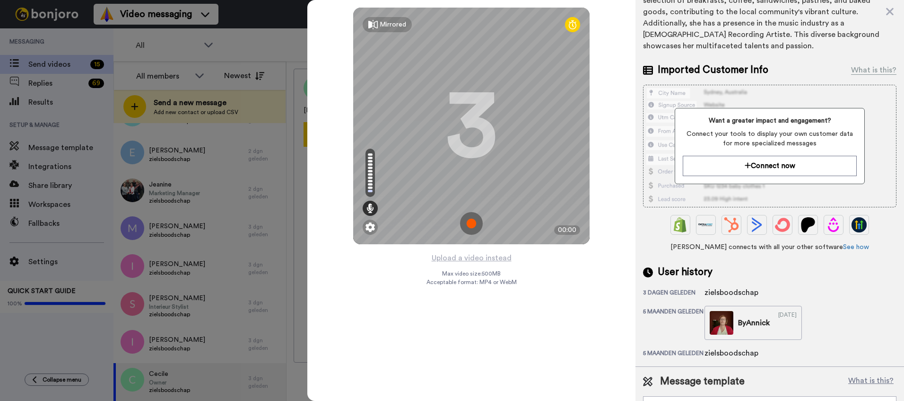  I want to click on span: Message template, so click(702, 381).